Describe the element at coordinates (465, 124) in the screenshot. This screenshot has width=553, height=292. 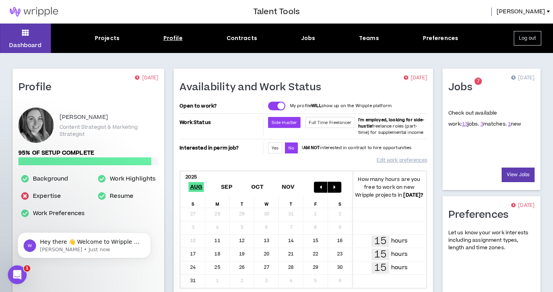
I see `a: 13` at that location.